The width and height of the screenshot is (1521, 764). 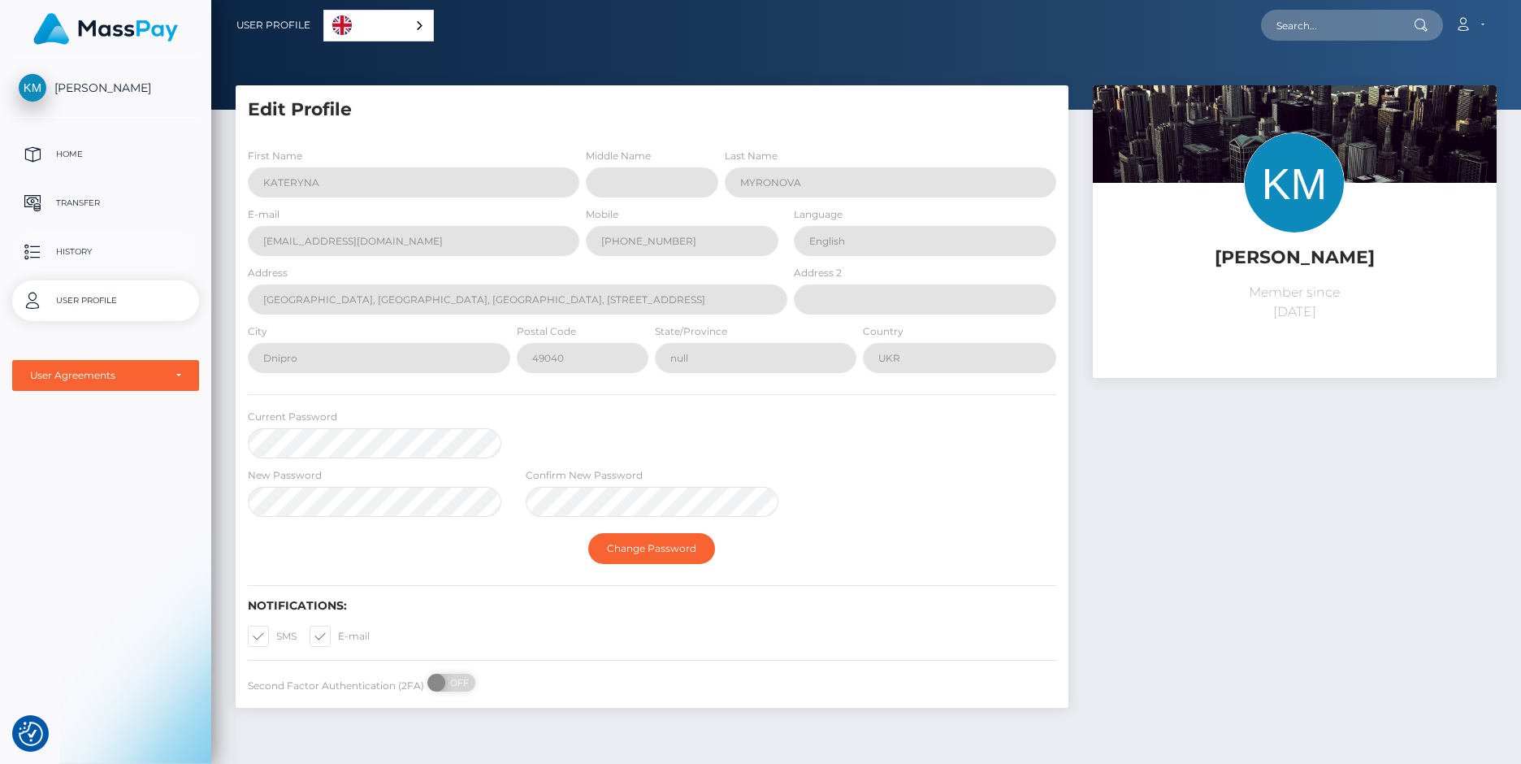 What do you see at coordinates (691, 332) in the screenshot?
I see `label: State/Province` at bounding box center [691, 332].